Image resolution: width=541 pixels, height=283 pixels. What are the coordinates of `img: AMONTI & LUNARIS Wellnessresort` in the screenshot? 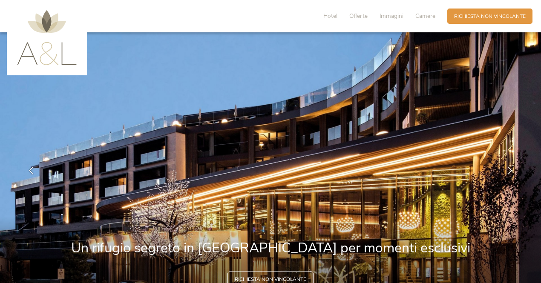 It's located at (47, 37).